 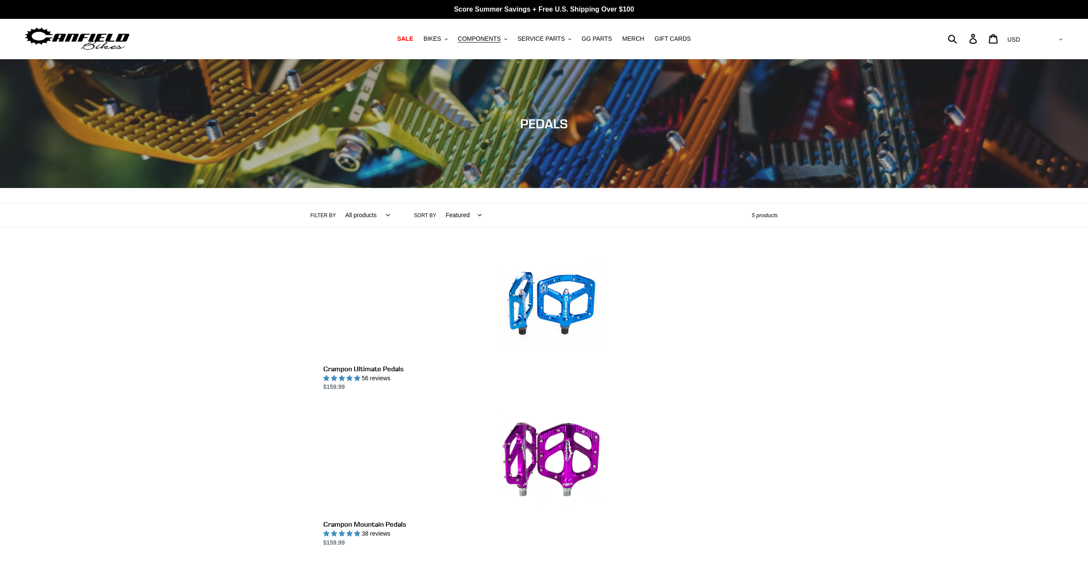 I want to click on span: SERVICE PARTS, so click(x=541, y=39).